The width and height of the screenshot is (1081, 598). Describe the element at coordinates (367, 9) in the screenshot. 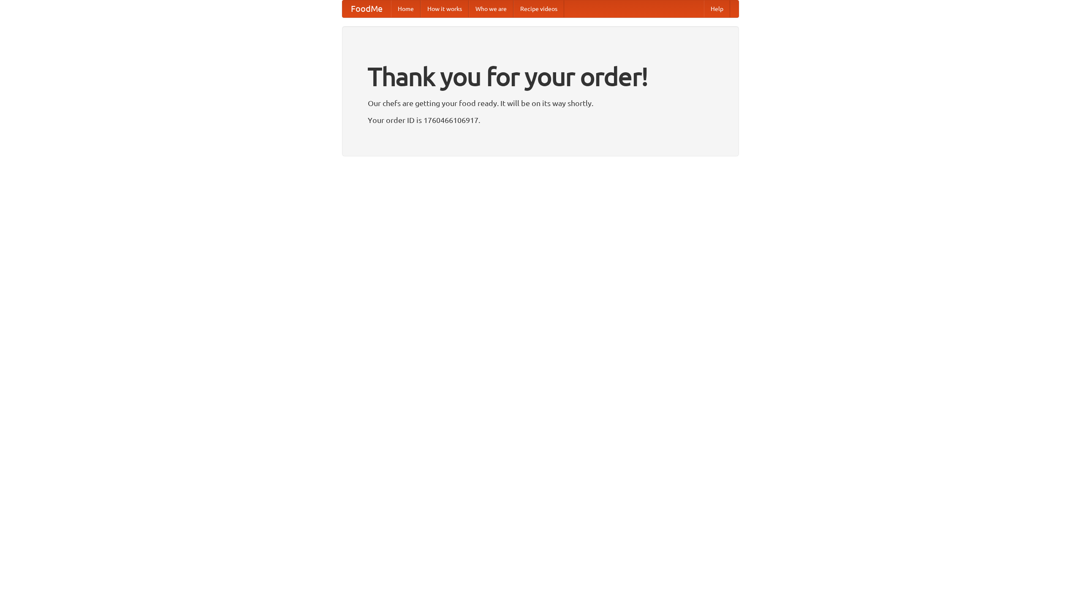

I see `a: FoodMe` at that location.